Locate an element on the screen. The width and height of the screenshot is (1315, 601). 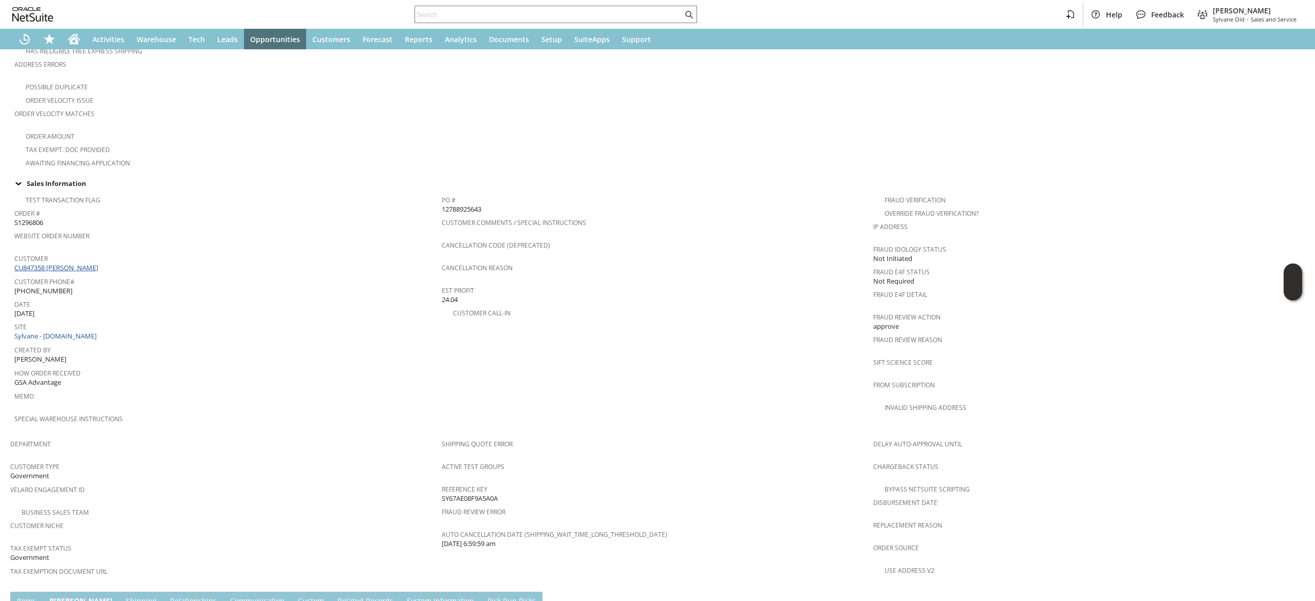
a: Has Ineligible Free Express Shipping is located at coordinates (84, 51).